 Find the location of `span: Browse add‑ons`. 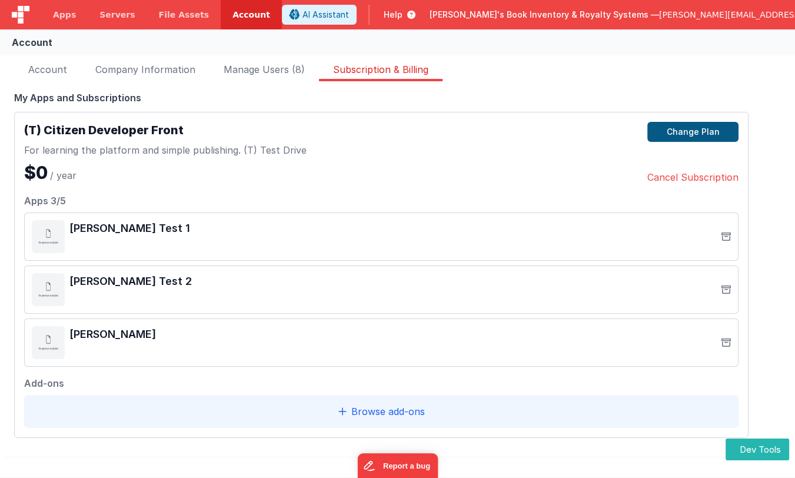

span: Browse add‑ons is located at coordinates (388, 411).